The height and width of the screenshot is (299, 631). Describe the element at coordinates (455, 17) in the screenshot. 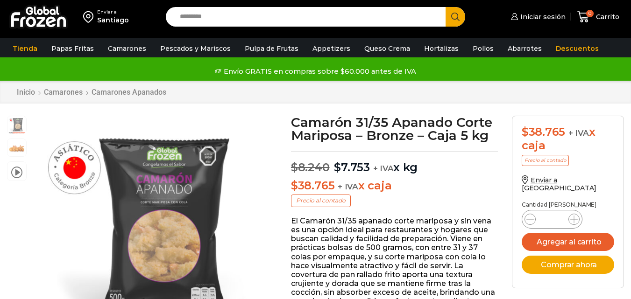

I see `button: Search button` at that location.